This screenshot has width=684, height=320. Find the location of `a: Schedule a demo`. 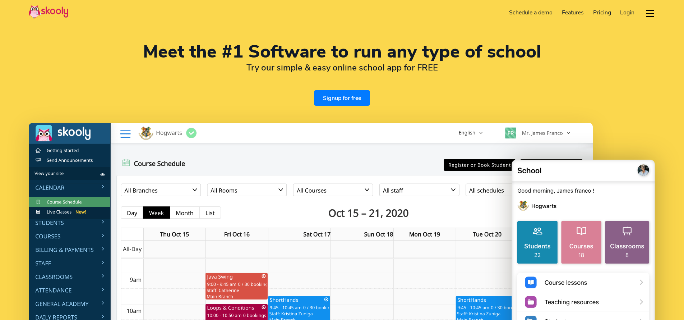

a: Schedule a demo is located at coordinates (531, 13).